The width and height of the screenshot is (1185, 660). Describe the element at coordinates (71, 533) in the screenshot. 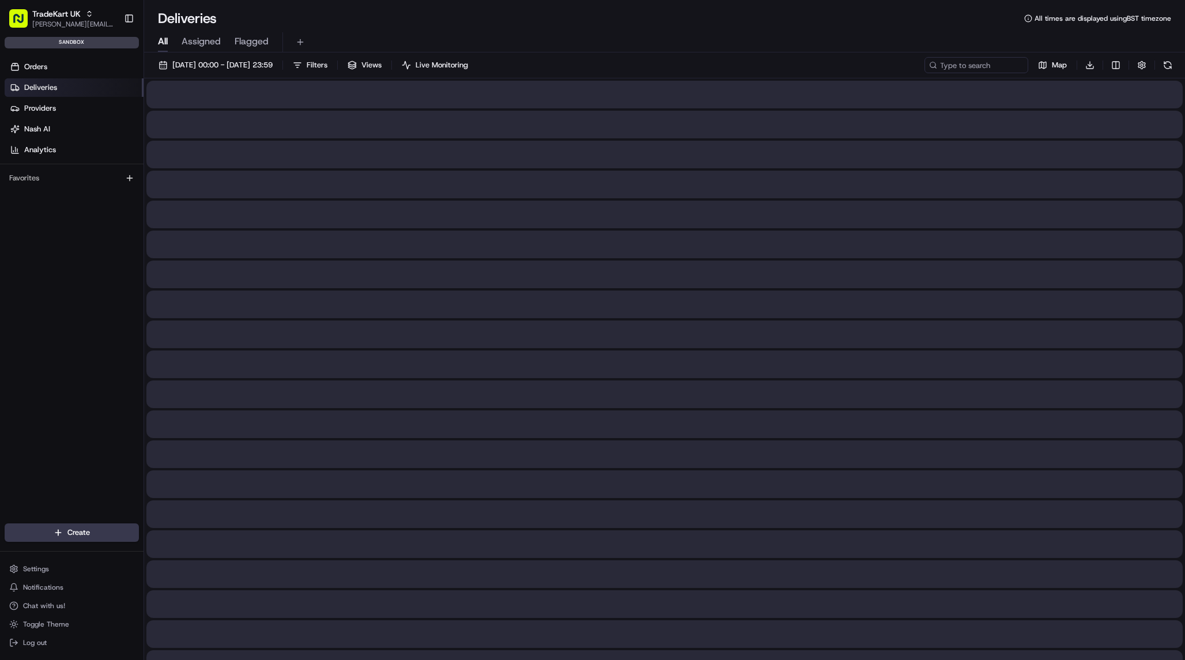

I see `button: Create` at that location.